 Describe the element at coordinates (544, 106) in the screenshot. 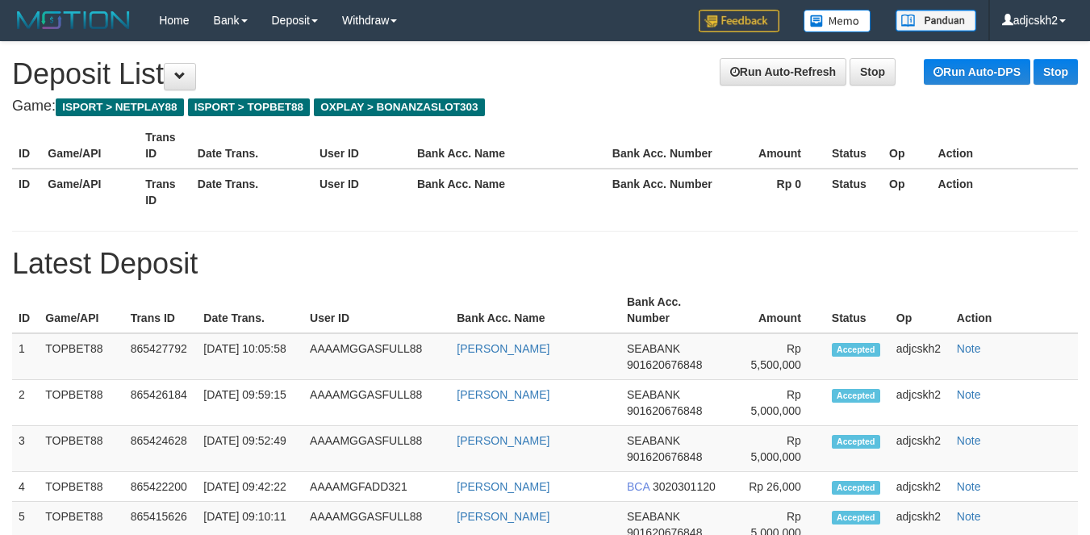

I see `h4: Game:` at that location.